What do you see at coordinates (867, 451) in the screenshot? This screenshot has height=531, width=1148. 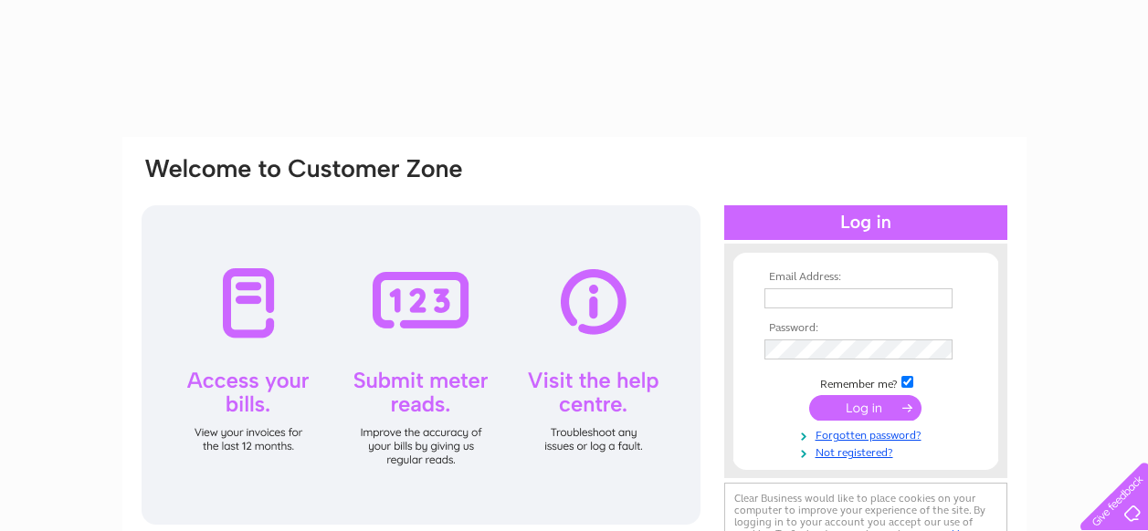 I see `a: Not registered?` at bounding box center [867, 451].